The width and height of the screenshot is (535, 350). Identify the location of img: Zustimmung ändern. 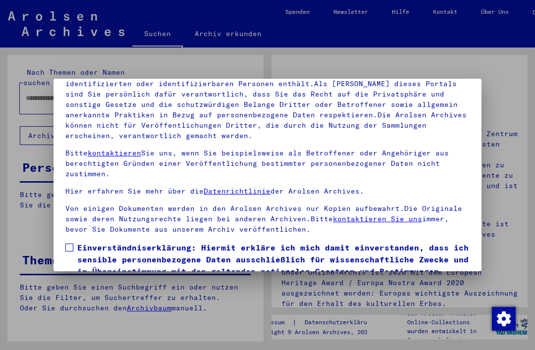
(504, 319).